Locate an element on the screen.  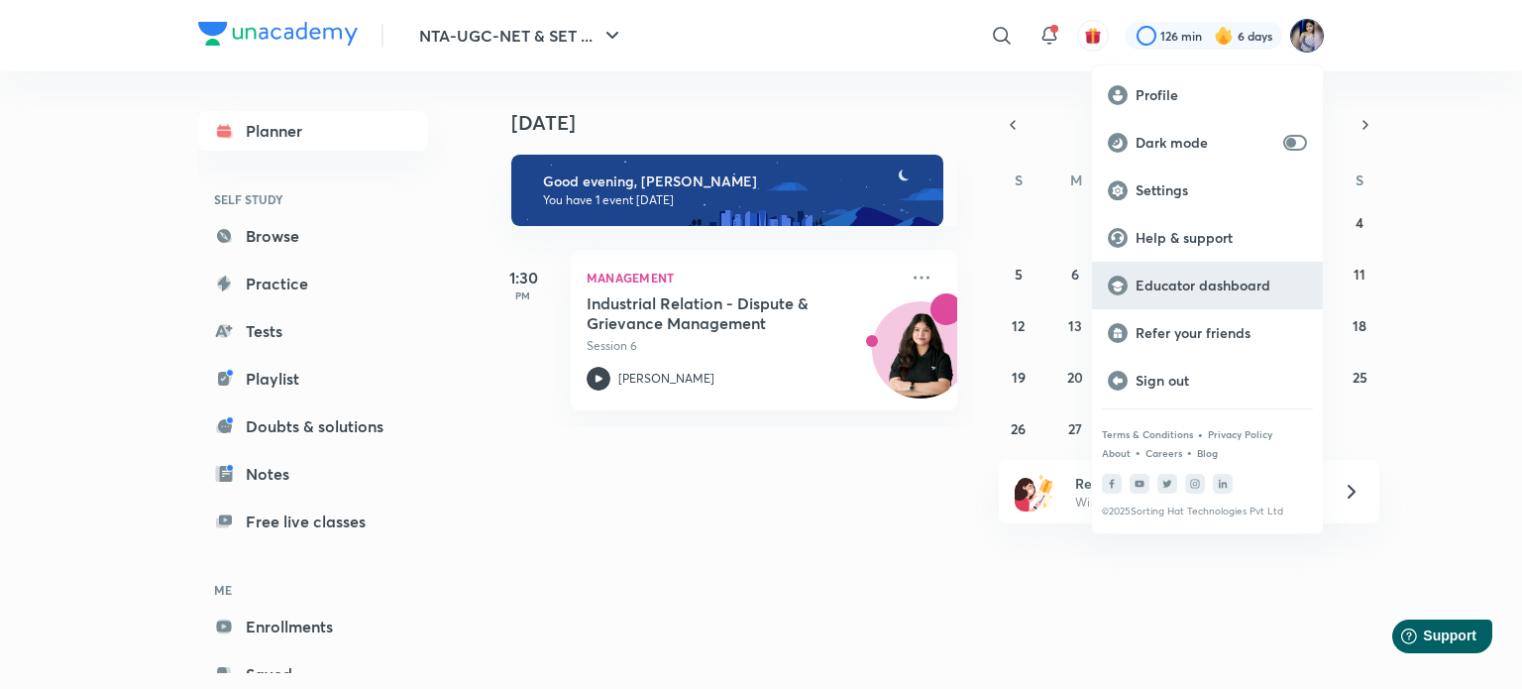
a: Privacy Policy is located at coordinates (1240, 434).